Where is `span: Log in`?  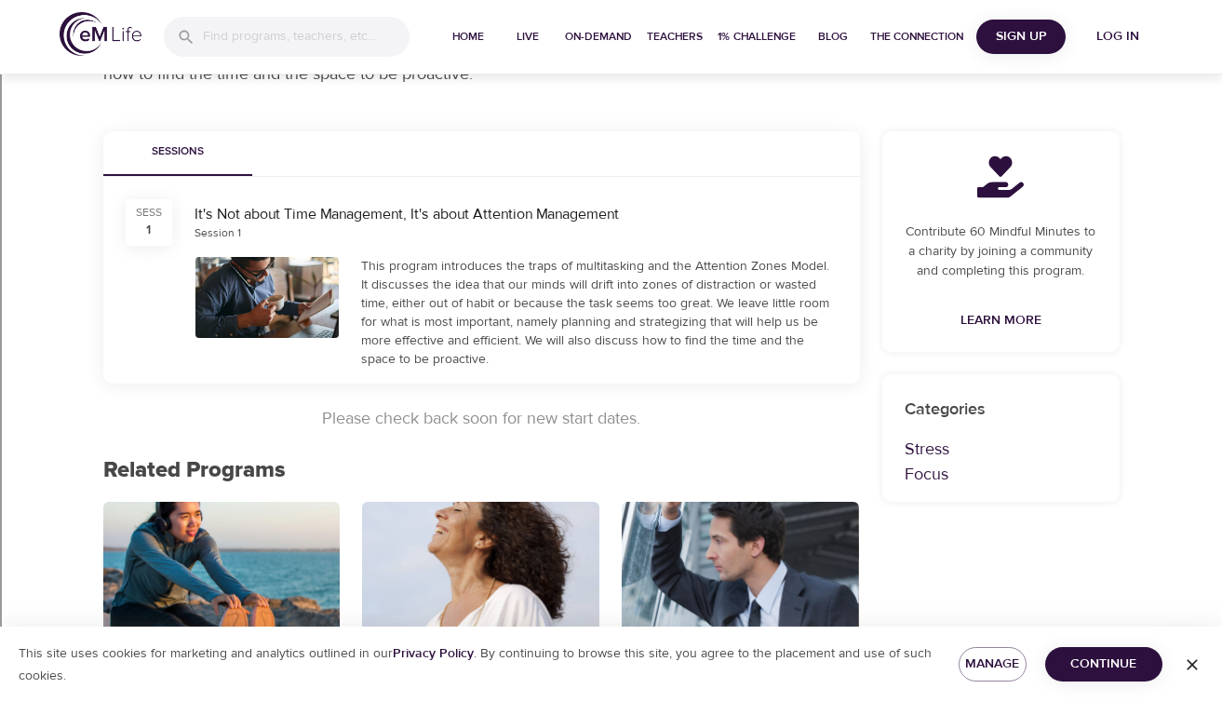
span: Log in is located at coordinates (1118, 36).